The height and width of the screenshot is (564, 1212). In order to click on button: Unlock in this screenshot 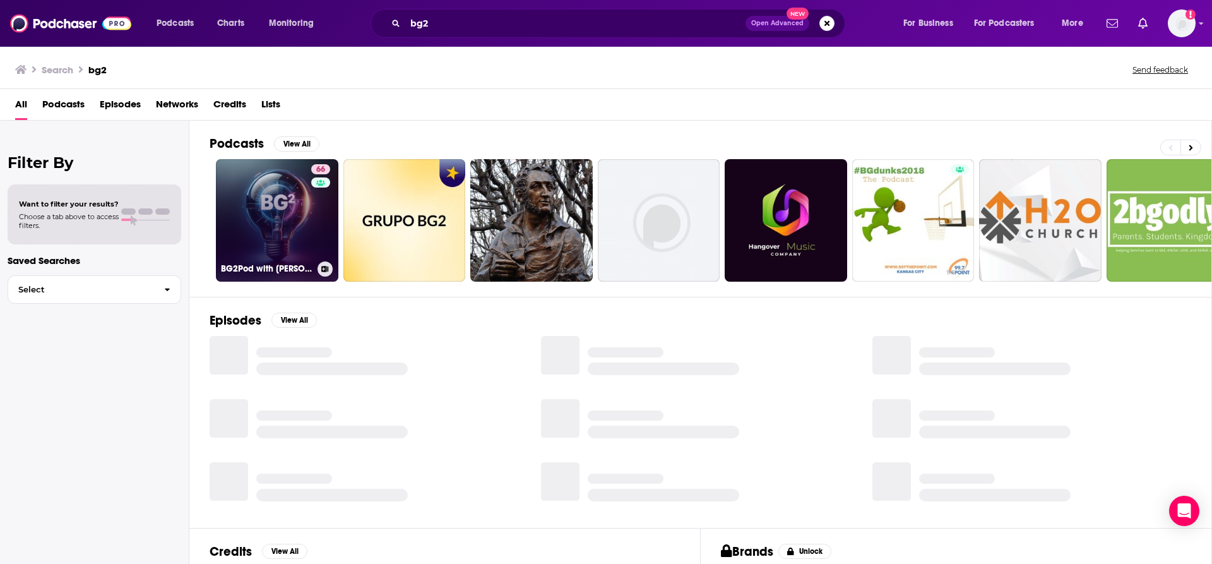, I will do `click(805, 551)`.